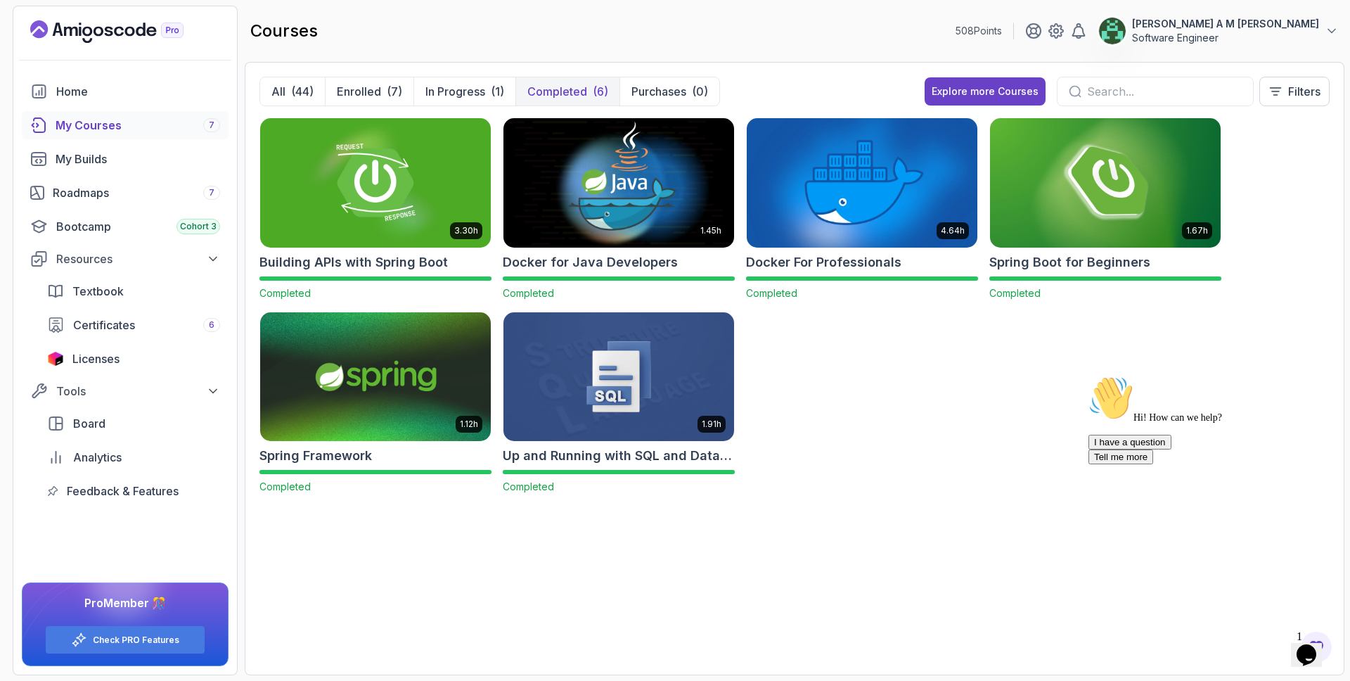 Image resolution: width=1350 pixels, height=681 pixels. I want to click on span: Certificates, so click(104, 325).